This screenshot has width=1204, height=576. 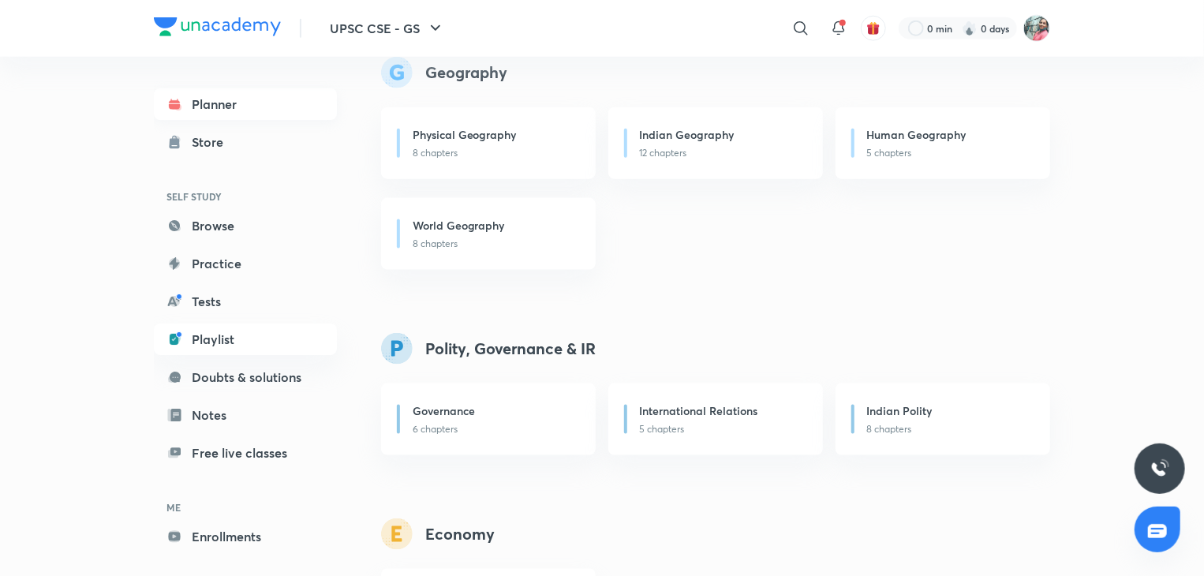 I want to click on a: World Geography8 chapters, so click(x=488, y=233).